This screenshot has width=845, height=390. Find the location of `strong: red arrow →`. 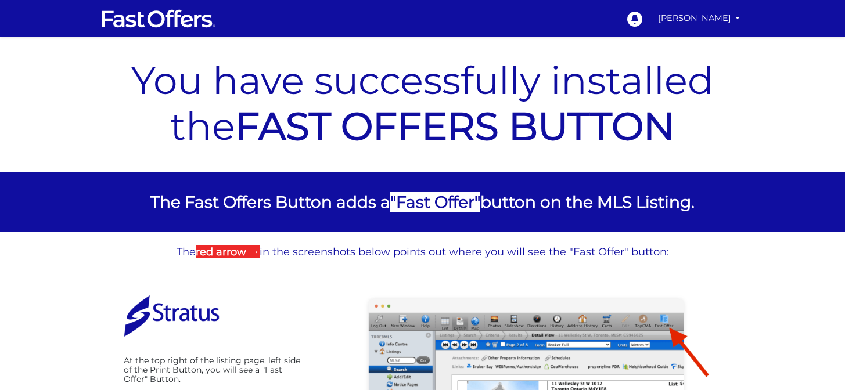

strong: red arrow → is located at coordinates (228, 252).